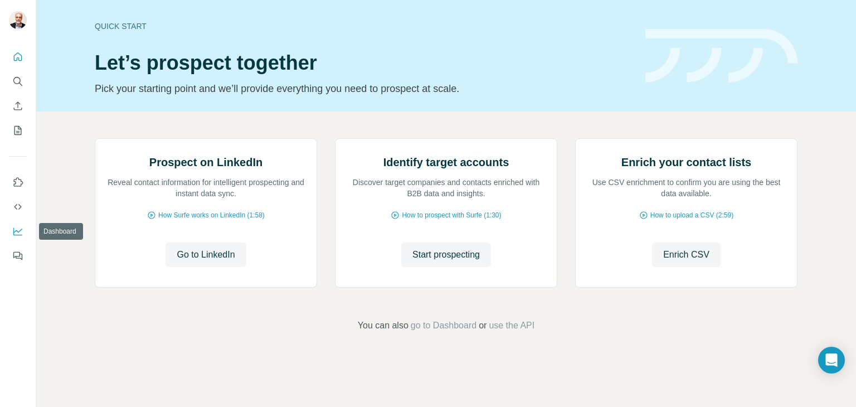 Image resolution: width=856 pixels, height=407 pixels. What do you see at coordinates (363, 63) in the screenshot?
I see `h1: Let’s prospect together` at bounding box center [363, 63].